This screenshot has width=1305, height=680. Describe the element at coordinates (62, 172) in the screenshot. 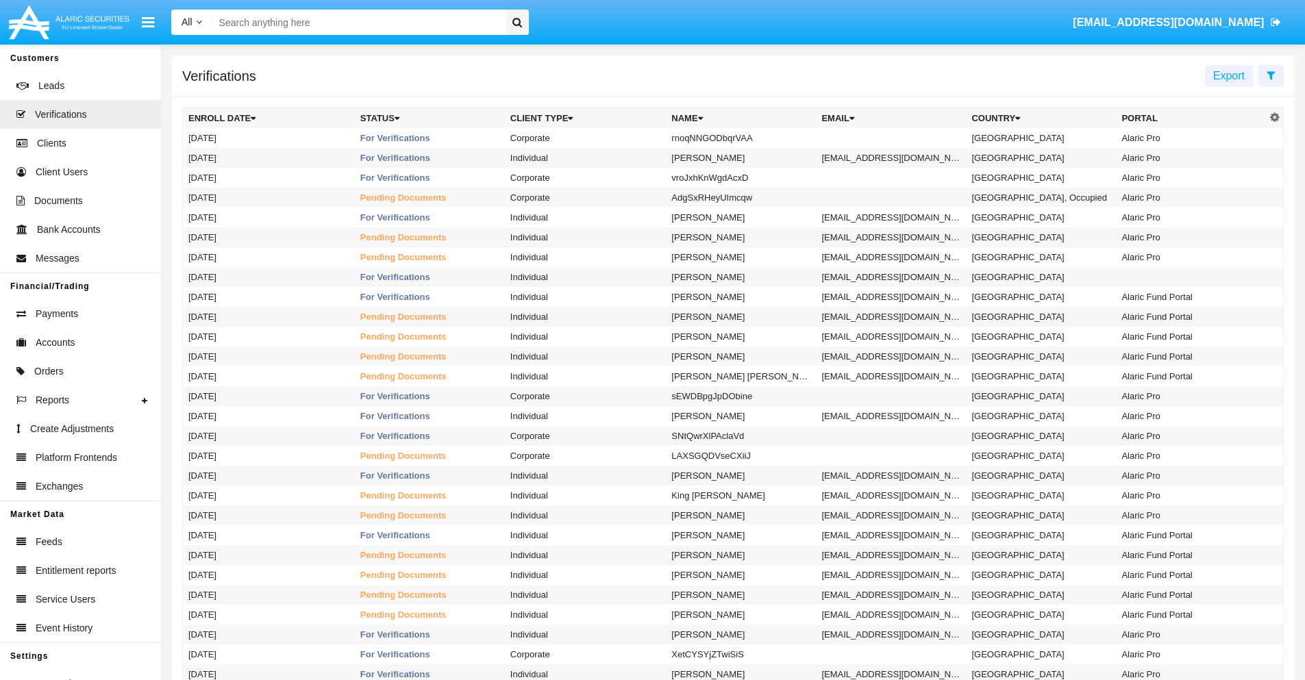

I see `span: Client Users` at that location.